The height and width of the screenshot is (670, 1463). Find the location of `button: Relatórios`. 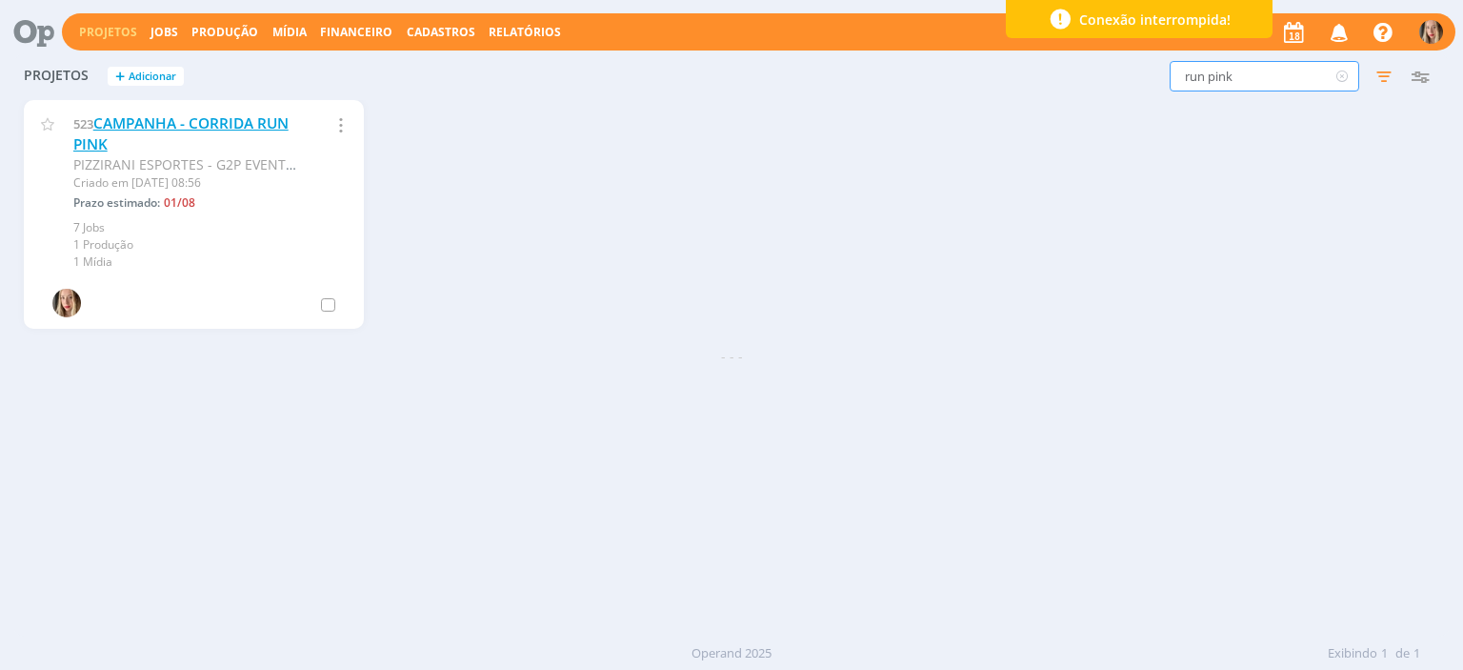

button: Relatórios is located at coordinates (525, 32).